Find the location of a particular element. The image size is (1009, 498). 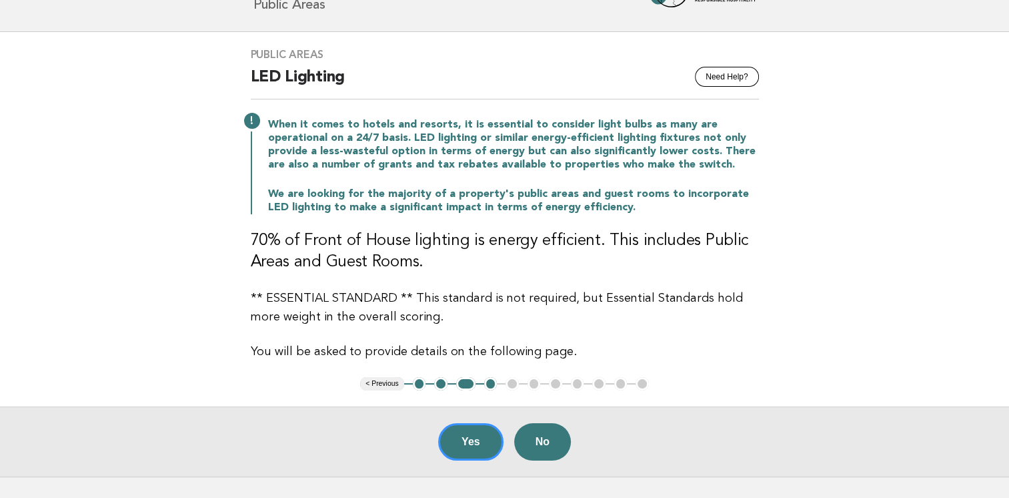

button: < Previous is located at coordinates (381, 383).